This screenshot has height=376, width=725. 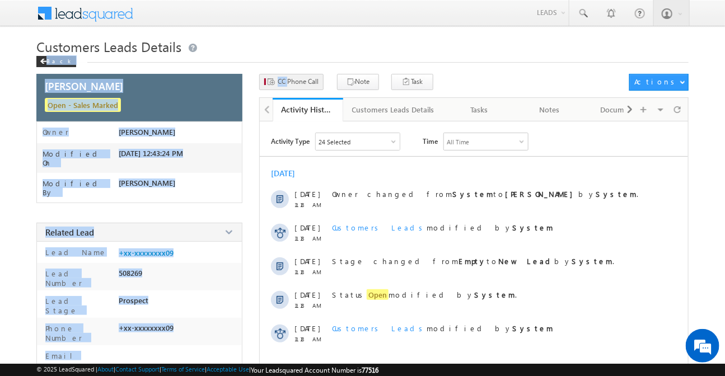 I want to click on a: Contact Support, so click(x=137, y=369).